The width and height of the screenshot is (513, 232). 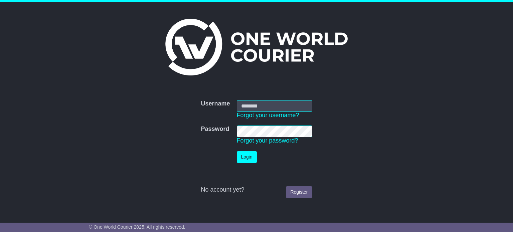 What do you see at coordinates (256, 47) in the screenshot?
I see `img: One World` at bounding box center [256, 47].